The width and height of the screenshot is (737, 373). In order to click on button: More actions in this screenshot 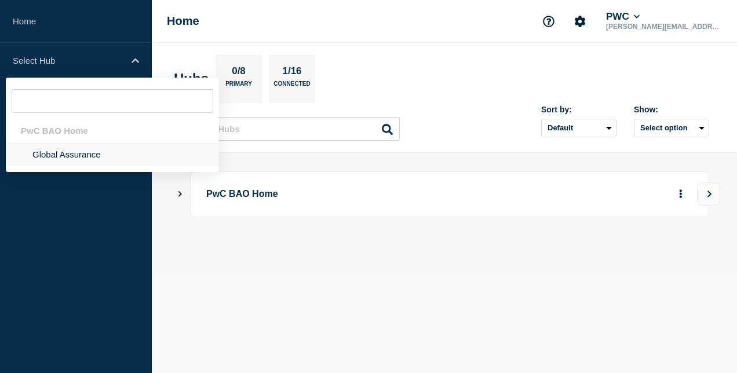, I will do `click(680, 194)`.